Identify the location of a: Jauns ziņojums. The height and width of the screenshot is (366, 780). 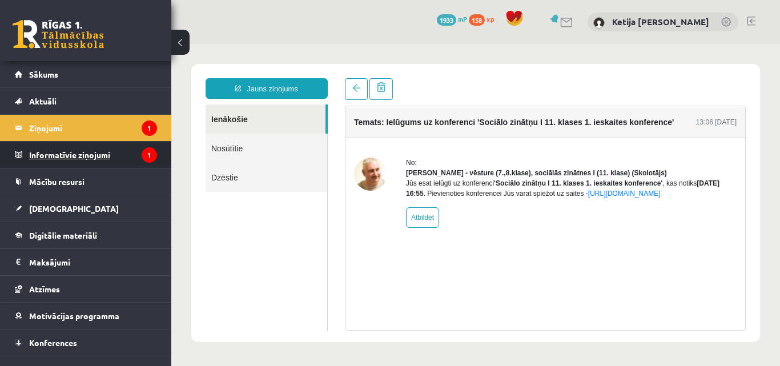
(95, 45).